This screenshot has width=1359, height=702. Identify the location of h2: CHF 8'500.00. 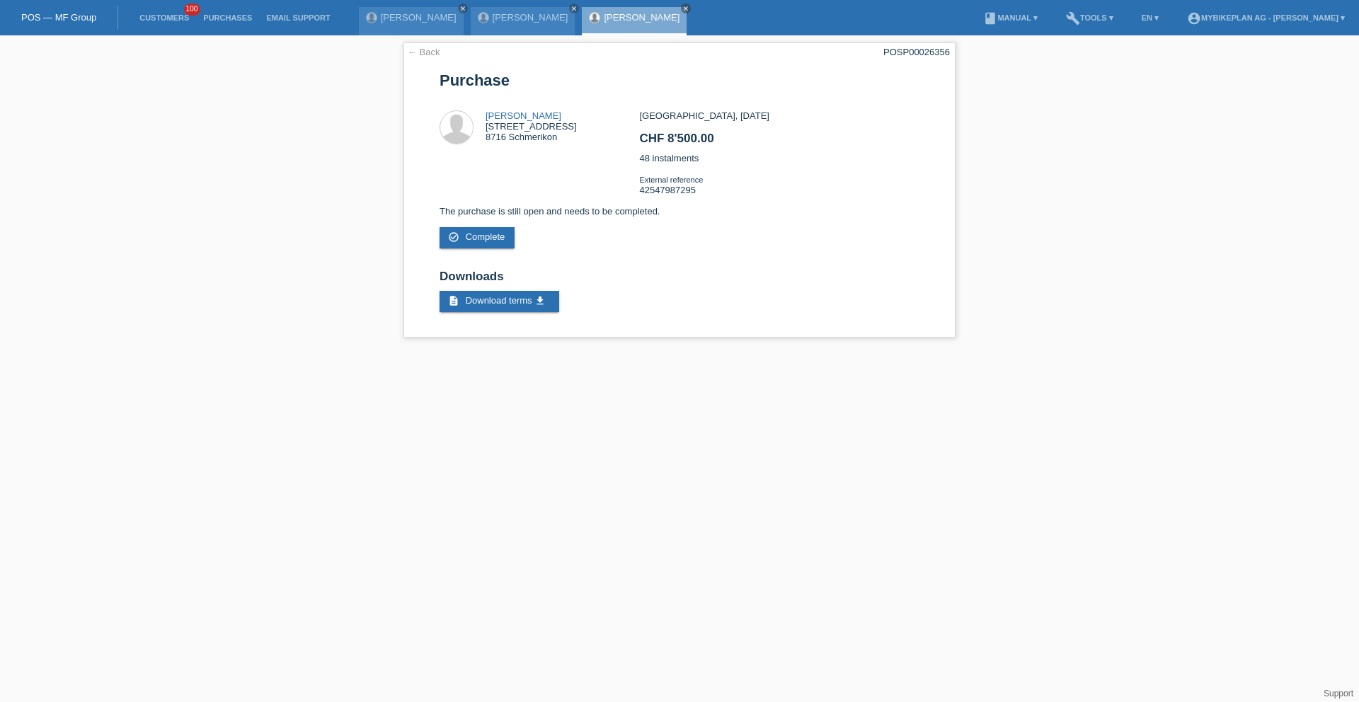
(779, 142).